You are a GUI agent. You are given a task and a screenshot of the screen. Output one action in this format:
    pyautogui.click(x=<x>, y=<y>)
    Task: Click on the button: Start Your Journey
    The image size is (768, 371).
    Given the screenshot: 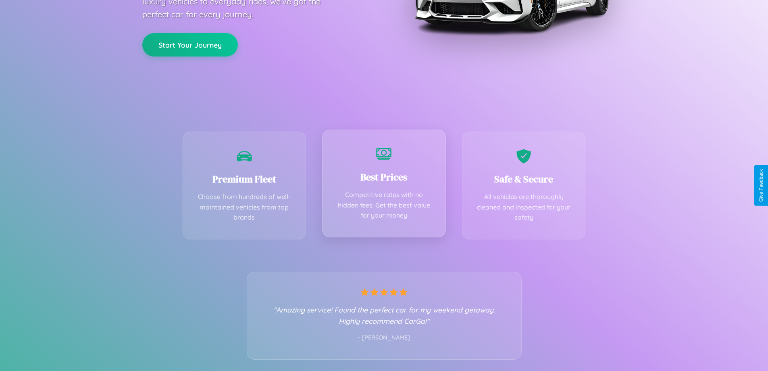 What is the action you would take?
    pyautogui.click(x=190, y=45)
    